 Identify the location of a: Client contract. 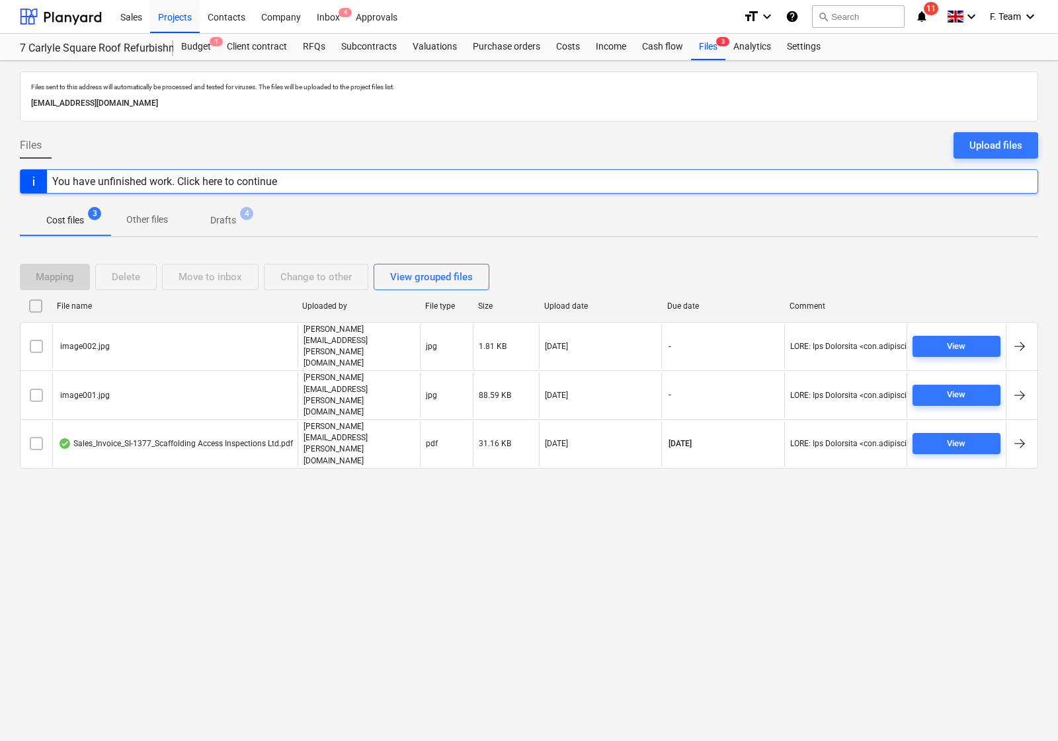
(257, 47).